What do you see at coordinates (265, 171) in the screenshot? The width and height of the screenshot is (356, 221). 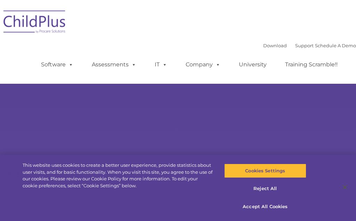 I see `button: Cookies Settings` at bounding box center [265, 171].